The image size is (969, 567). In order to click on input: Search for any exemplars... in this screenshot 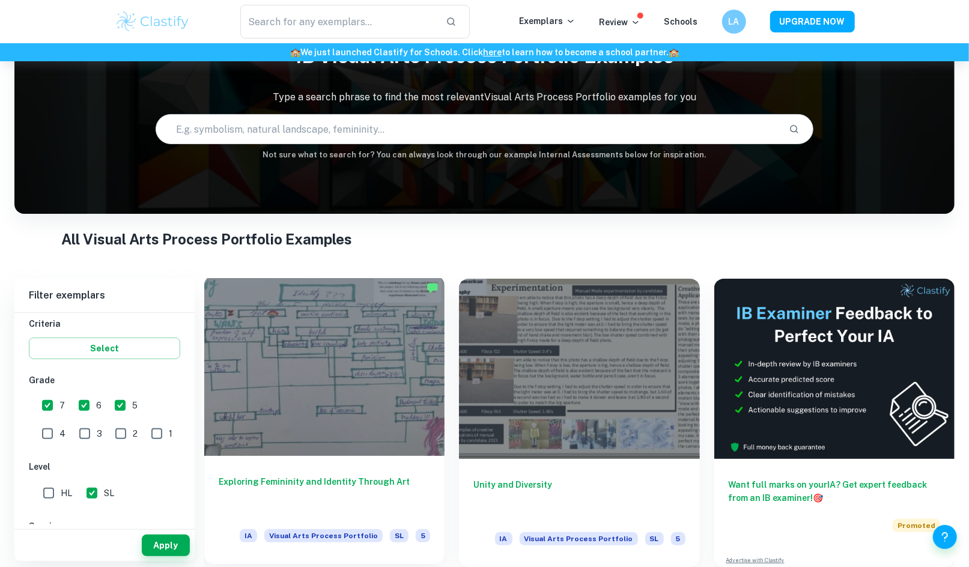, I will do `click(338, 22)`.